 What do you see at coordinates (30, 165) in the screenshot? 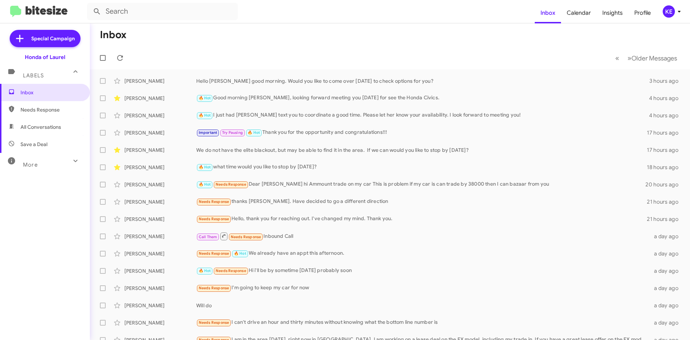
I see `span: More` at bounding box center [30, 165].